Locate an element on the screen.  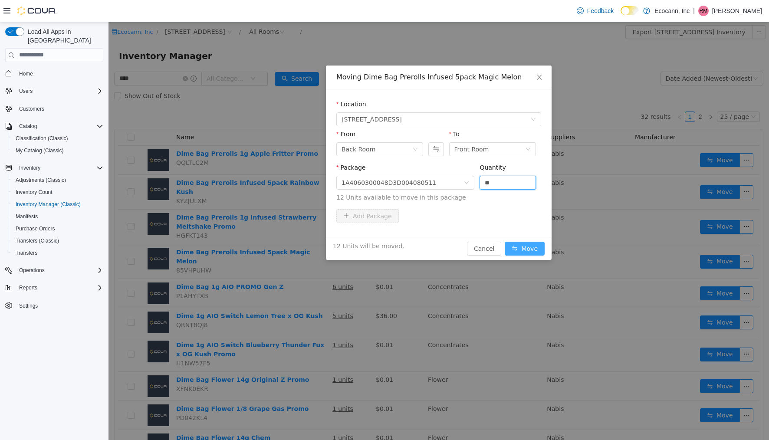
button: Inventory Count is located at coordinates (58, 192).